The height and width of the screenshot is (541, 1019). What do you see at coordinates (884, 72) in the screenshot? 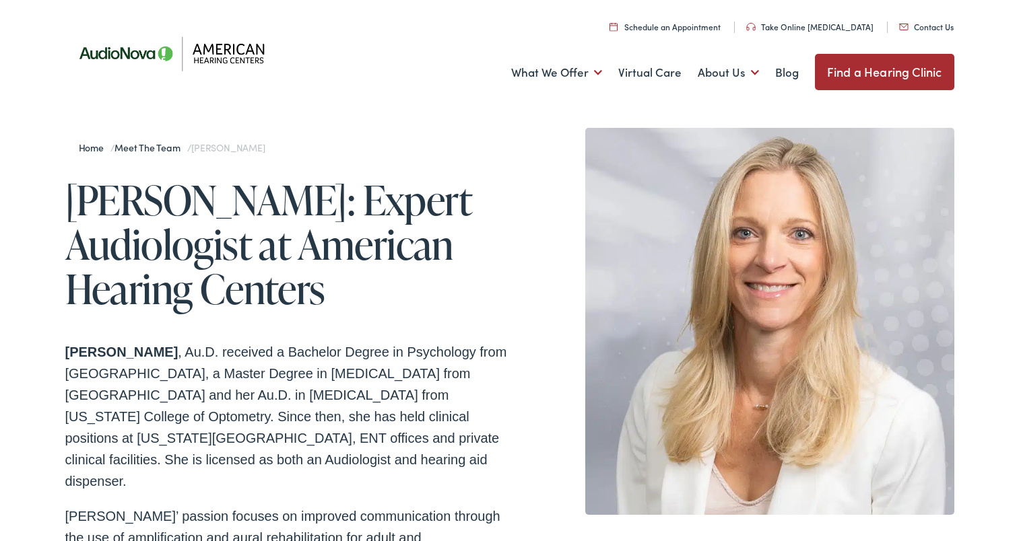
I see `a: Find a Hearing Clinic` at bounding box center [884, 72].